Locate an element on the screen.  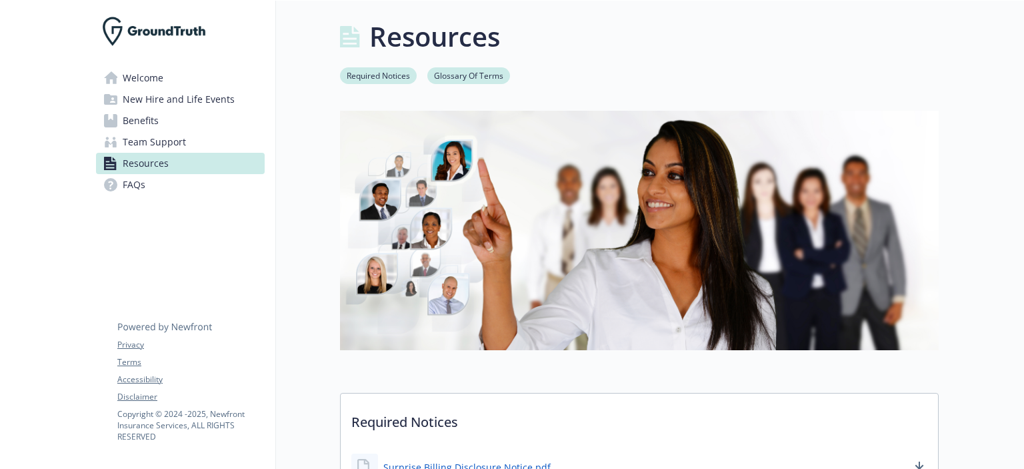
span: Welcome is located at coordinates (143, 78).